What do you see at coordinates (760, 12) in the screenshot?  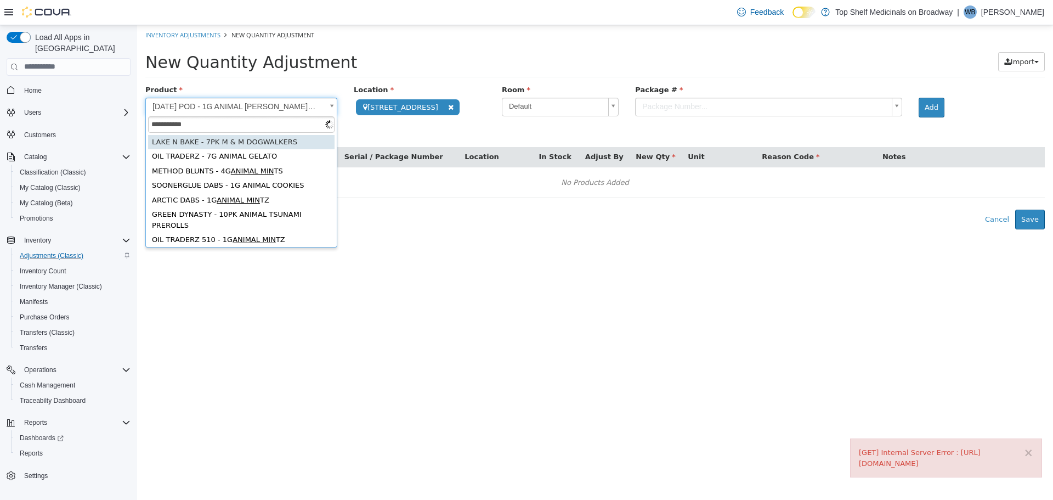 I see `a: Feedback` at bounding box center [760, 12].